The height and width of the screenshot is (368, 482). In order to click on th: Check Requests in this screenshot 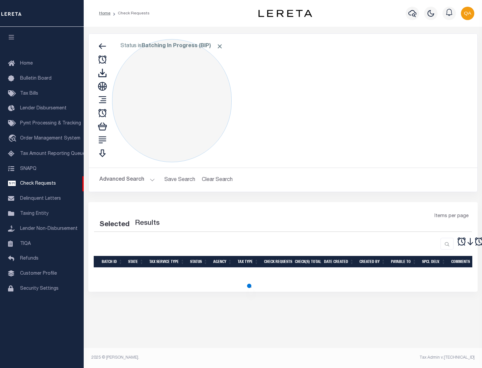, I will do `click(277, 262)`.